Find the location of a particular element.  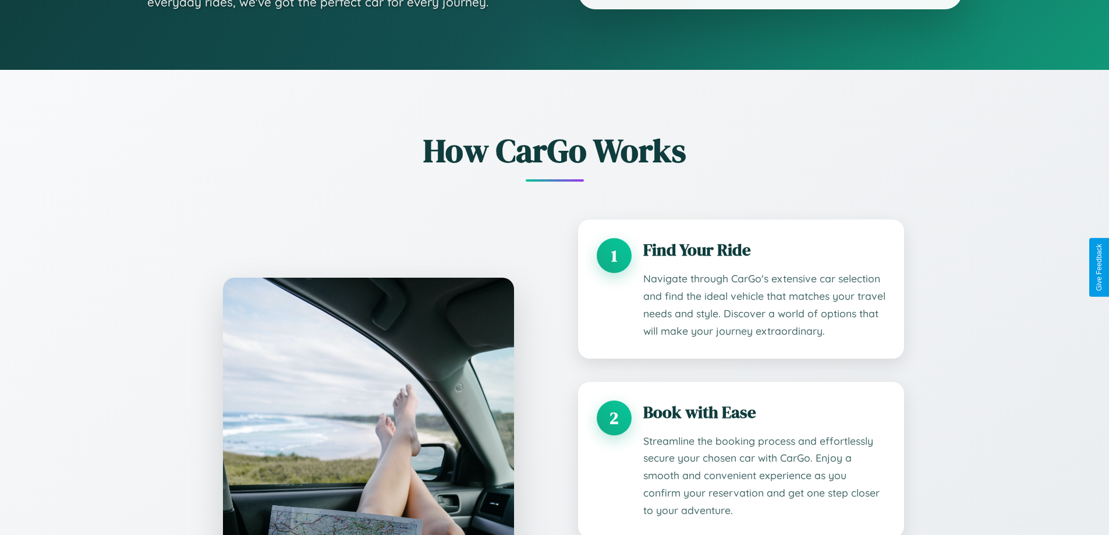

h3: Find Your Ride is located at coordinates (765, 250).